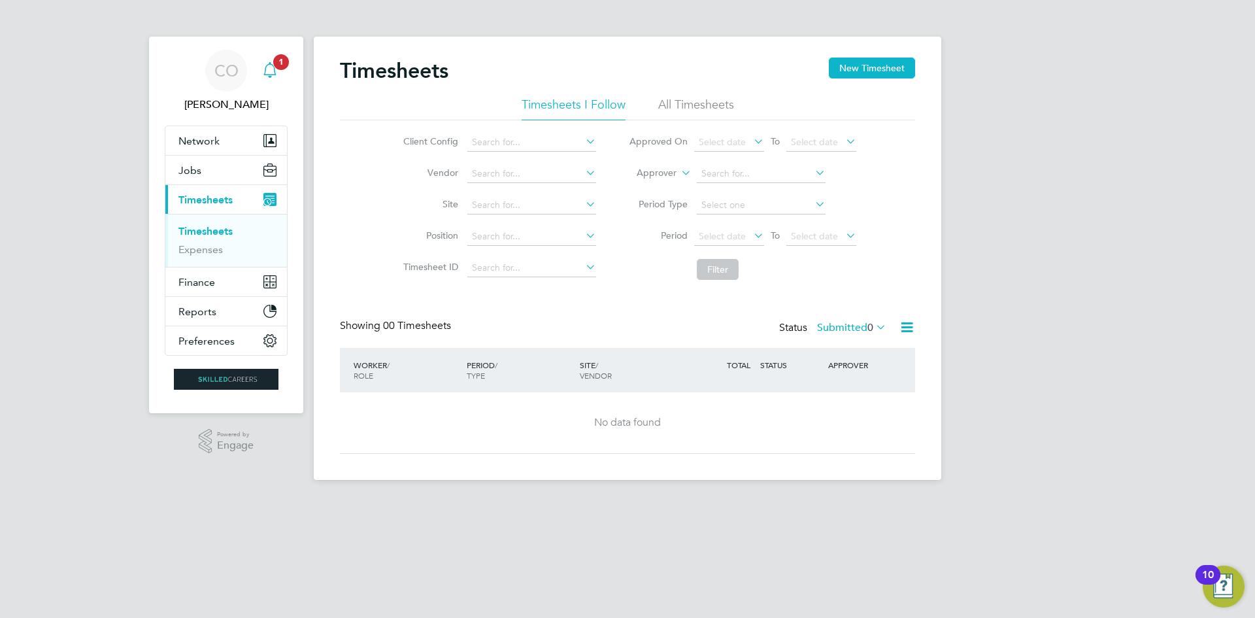 This screenshot has height=618, width=1255. What do you see at coordinates (226, 225) in the screenshot?
I see `nav: Main navigation` at bounding box center [226, 225].